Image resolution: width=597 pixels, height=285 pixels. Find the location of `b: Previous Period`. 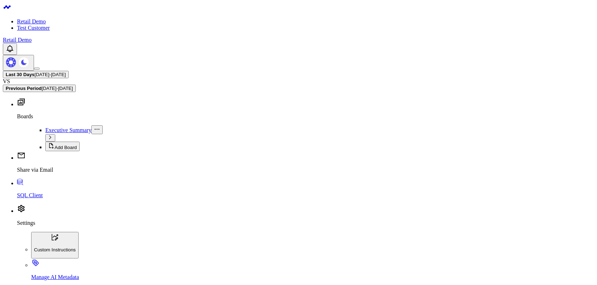

b: Previous Period is located at coordinates (23, 88).